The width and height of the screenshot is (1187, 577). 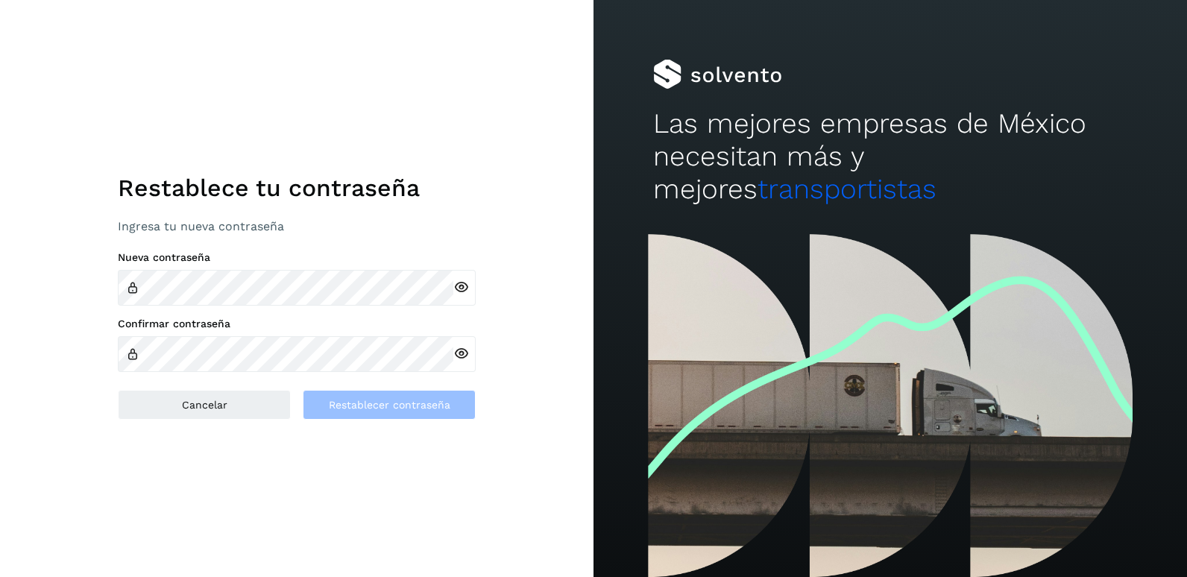 What do you see at coordinates (847, 189) in the screenshot?
I see `span: transportistas` at bounding box center [847, 189].